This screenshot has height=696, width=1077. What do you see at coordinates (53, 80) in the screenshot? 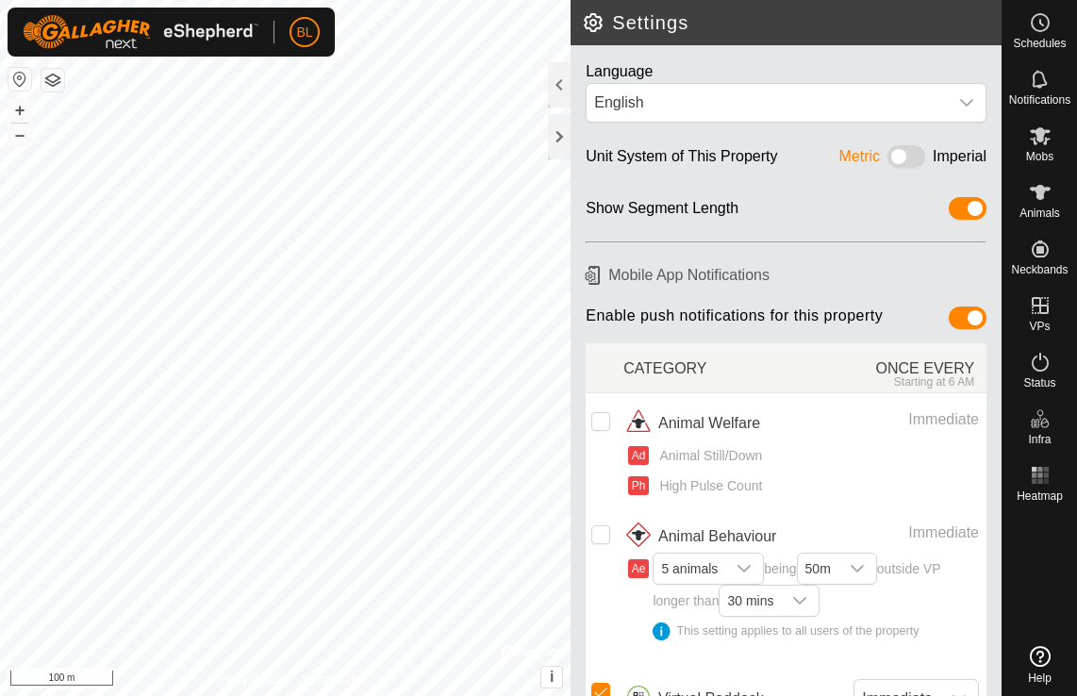
I see `button: Map Layers` at bounding box center [53, 80].